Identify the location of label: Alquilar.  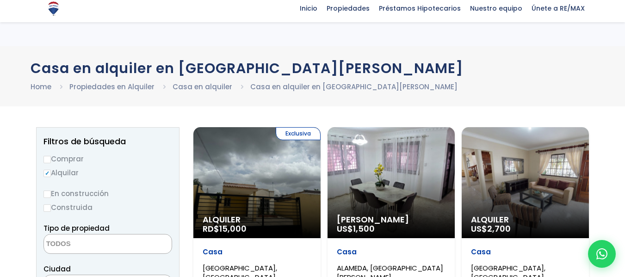
(108, 173).